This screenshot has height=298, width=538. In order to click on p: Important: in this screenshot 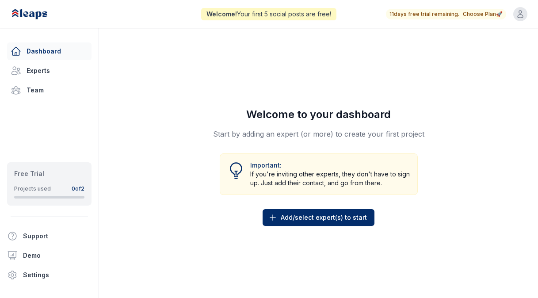, I will do `click(330, 165)`.